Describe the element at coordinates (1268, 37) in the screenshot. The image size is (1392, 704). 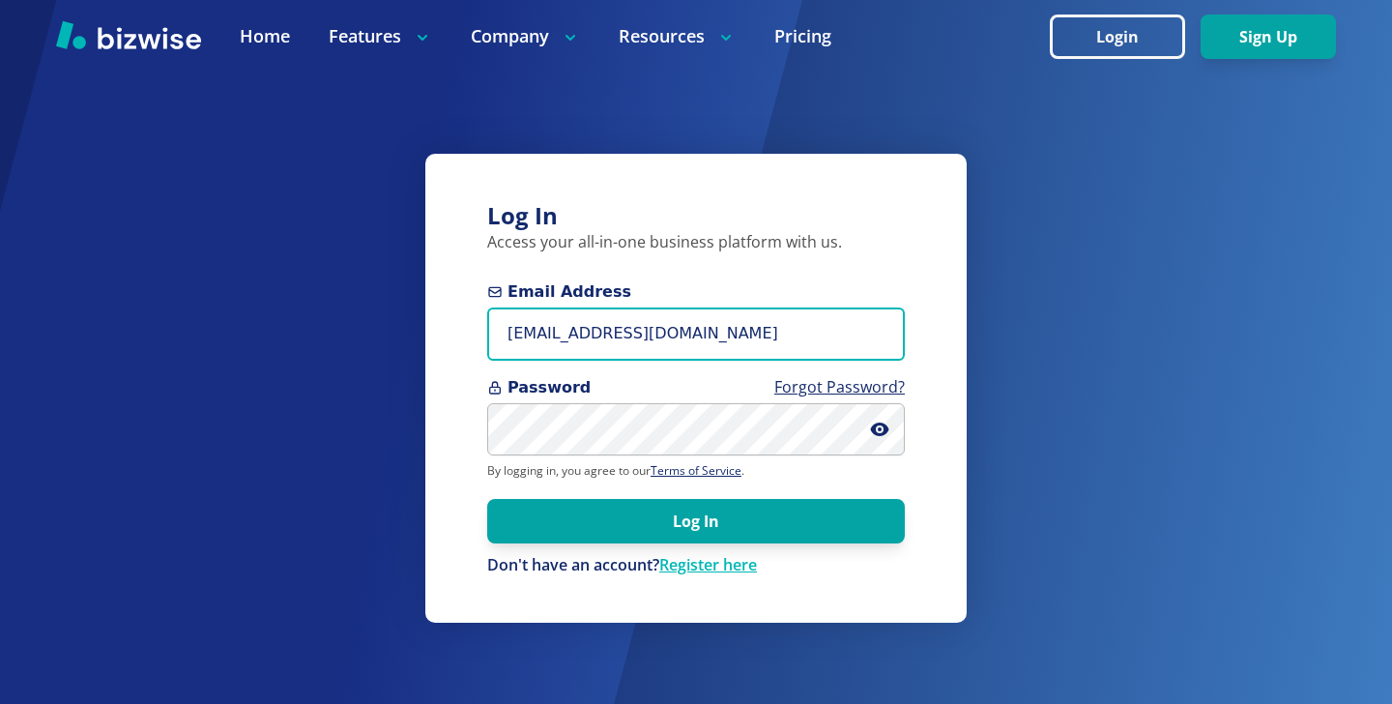
I see `button: Sign Up` at that location.